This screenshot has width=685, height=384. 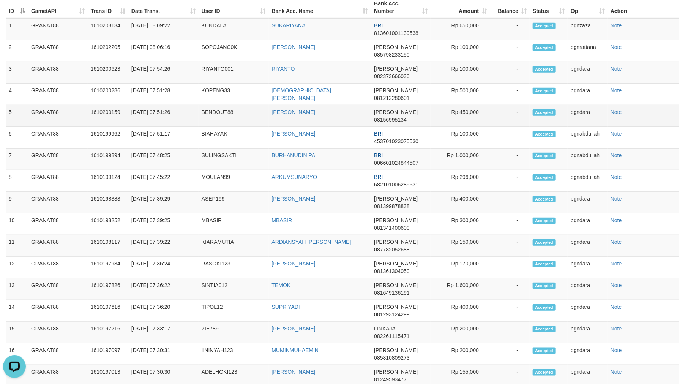 What do you see at coordinates (233, 94) in the screenshot?
I see `td: KOPENG33` at bounding box center [233, 94].